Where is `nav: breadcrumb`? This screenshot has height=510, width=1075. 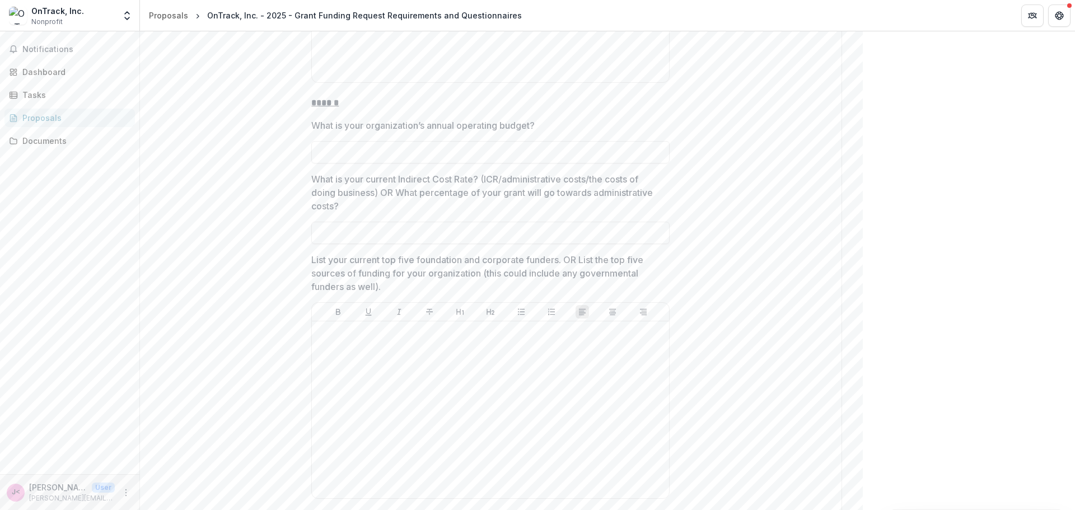
nav: breadcrumb is located at coordinates (335, 15).